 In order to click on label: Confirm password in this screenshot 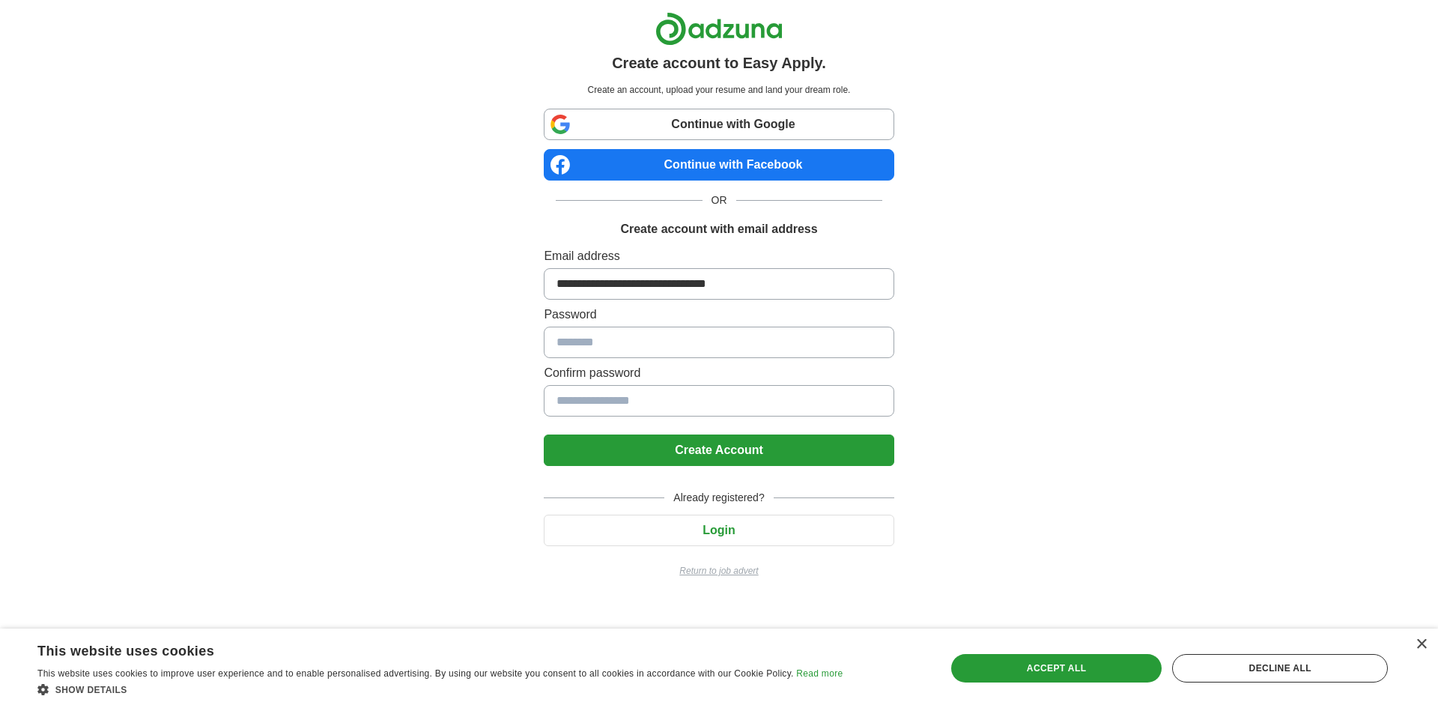, I will do `click(718, 373)`.